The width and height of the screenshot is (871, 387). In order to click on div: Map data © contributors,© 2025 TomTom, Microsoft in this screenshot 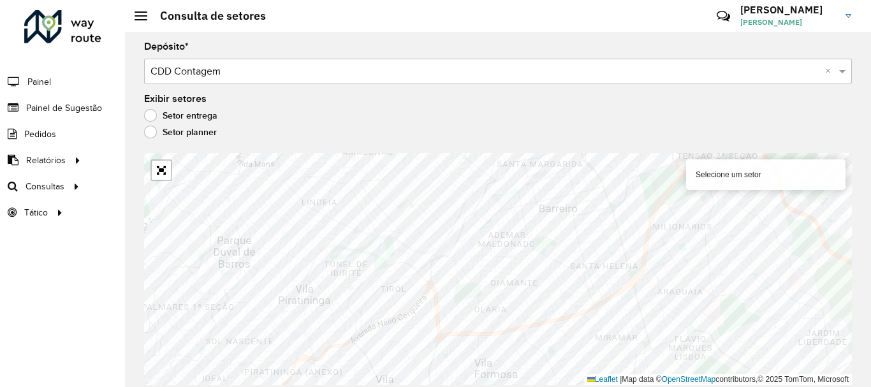, I will do `click(718, 380)`.